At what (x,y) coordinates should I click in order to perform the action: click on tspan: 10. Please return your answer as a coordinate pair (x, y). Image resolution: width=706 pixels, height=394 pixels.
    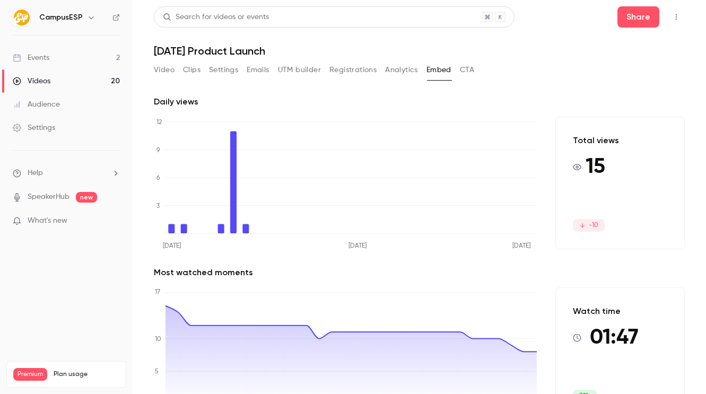
    Looking at the image, I should click on (158, 339).